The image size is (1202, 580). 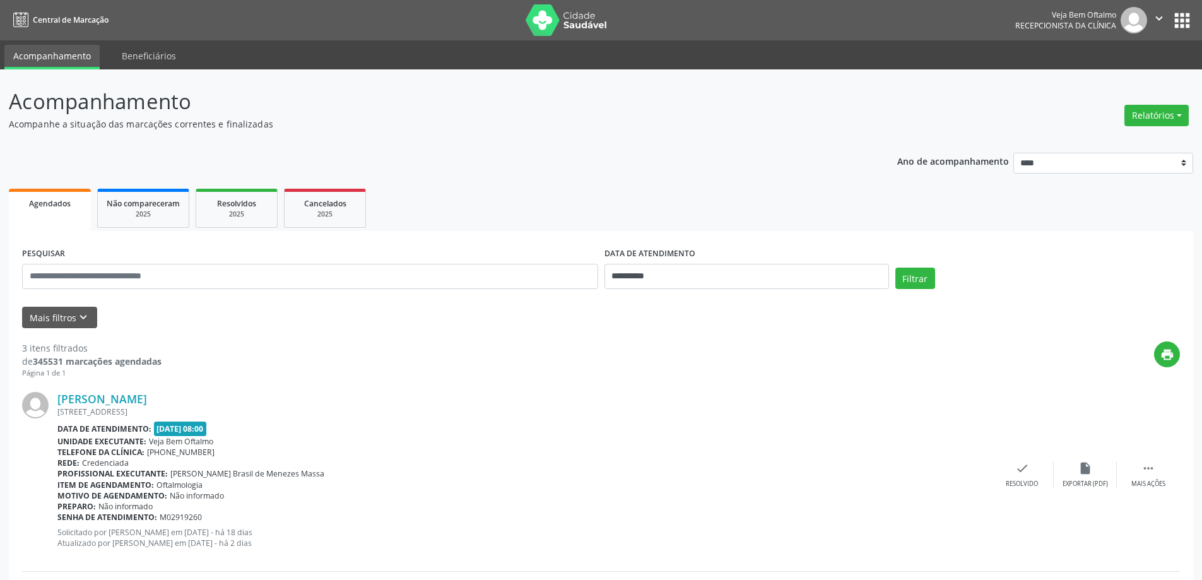 I want to click on i: insert_drive_file, so click(x=1085, y=468).